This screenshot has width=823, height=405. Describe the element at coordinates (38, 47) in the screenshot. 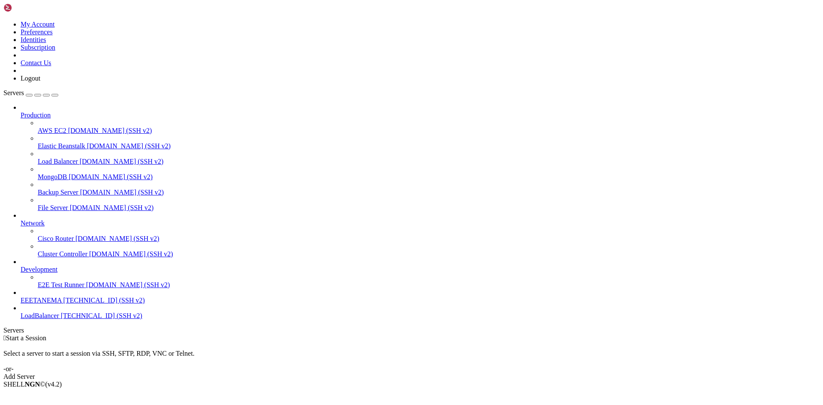

I see `a: Subscription` at that location.